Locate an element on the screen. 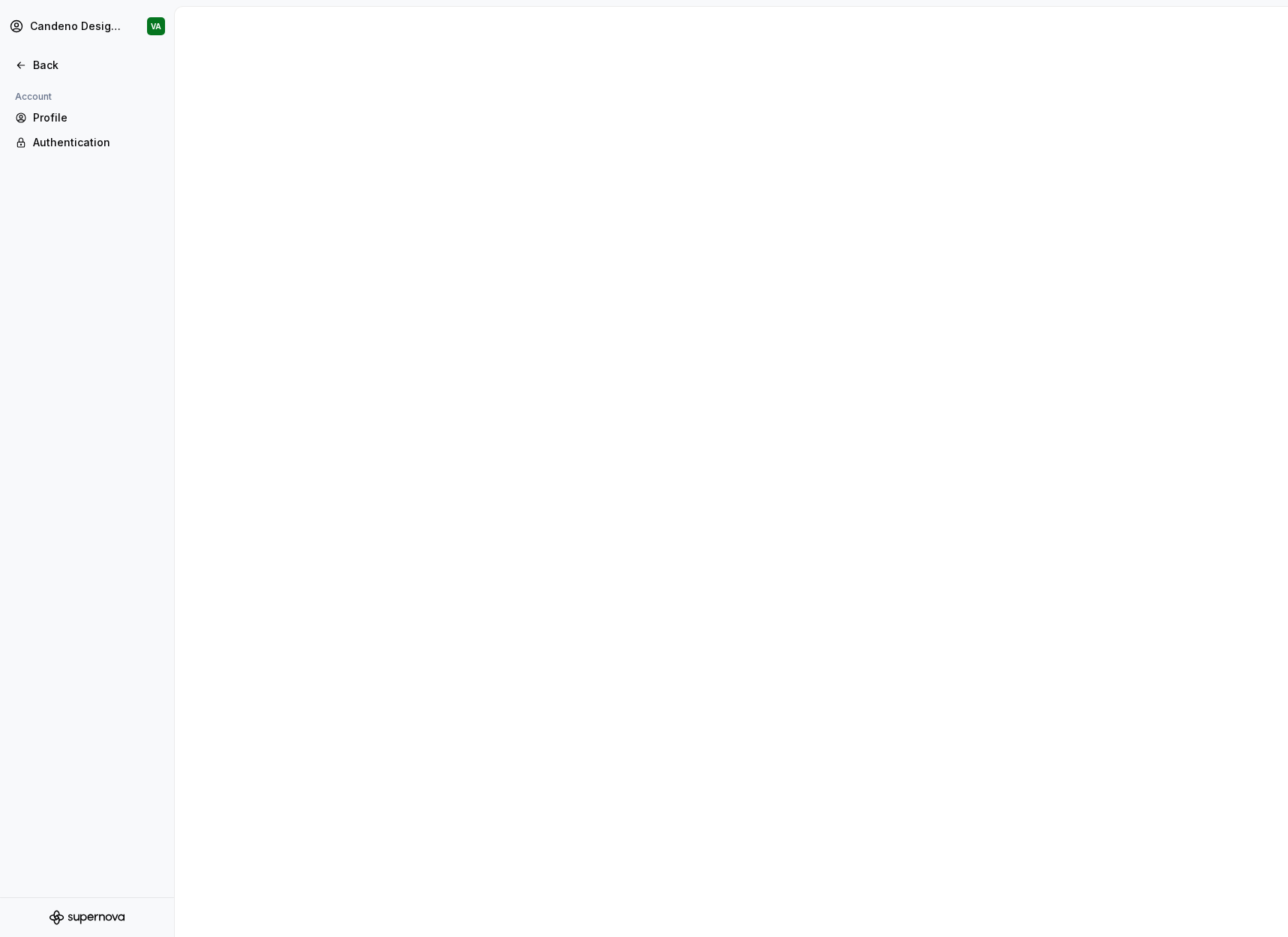 This screenshot has height=937, width=1288. a: Supernova Logo is located at coordinates (87, 917).